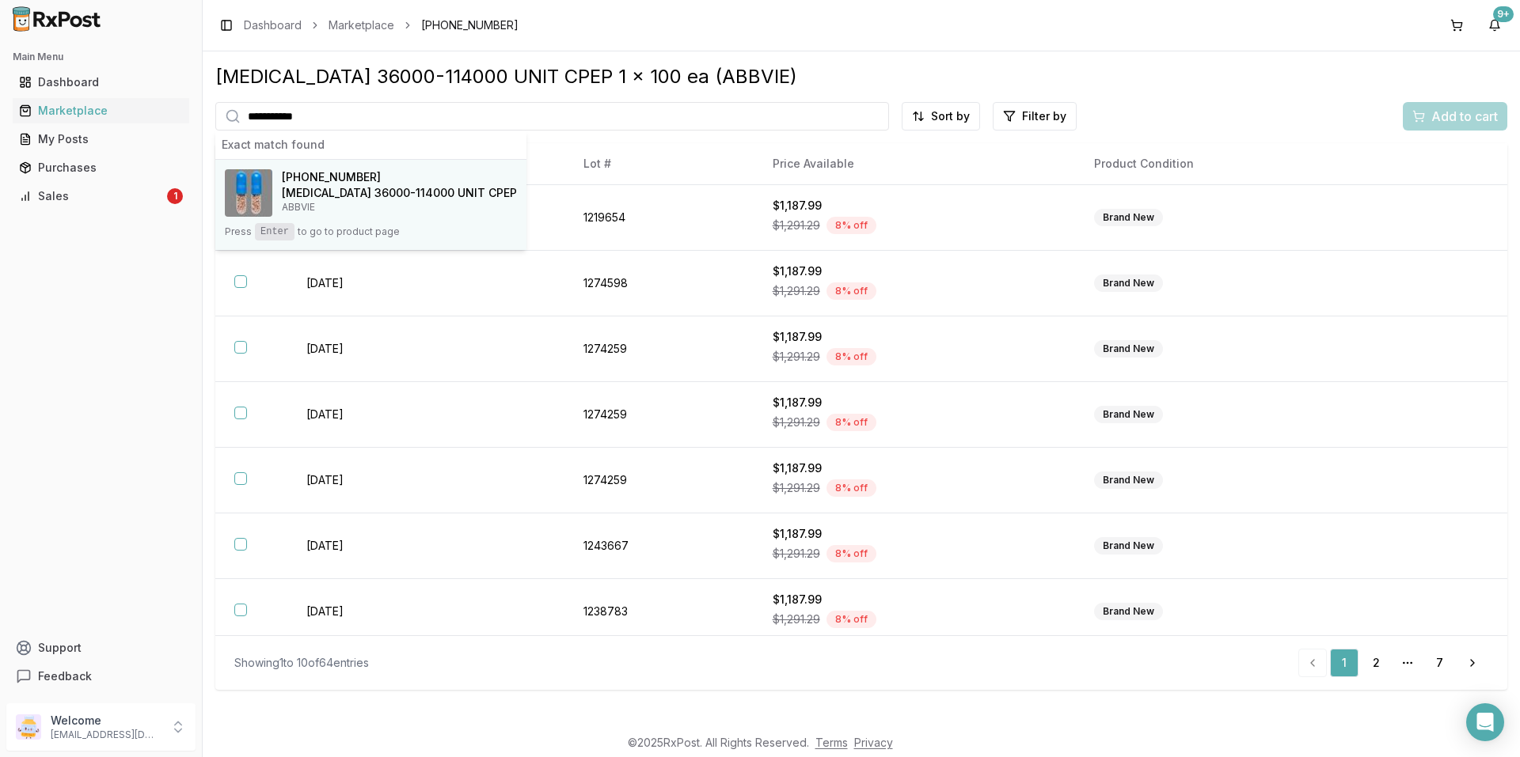 This screenshot has width=1520, height=757. What do you see at coordinates (238, 232) in the screenshot?
I see `span: Press` at bounding box center [238, 232].